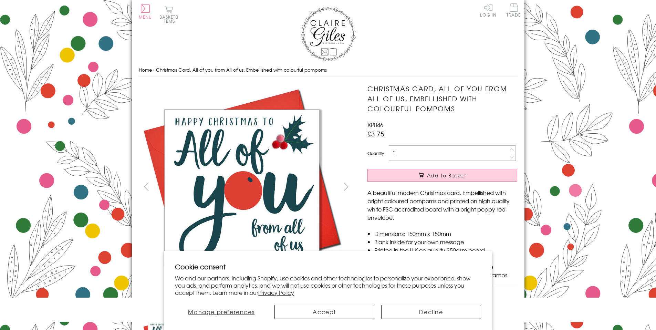  I want to click on li: Printed in the U.K on quality 350gsm board, so click(446, 250).